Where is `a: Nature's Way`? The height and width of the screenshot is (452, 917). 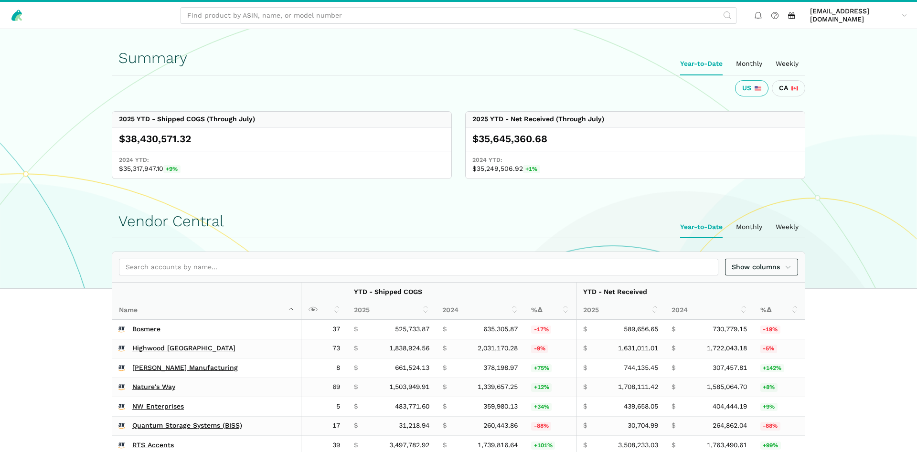 a: Nature's Way is located at coordinates (154, 387).